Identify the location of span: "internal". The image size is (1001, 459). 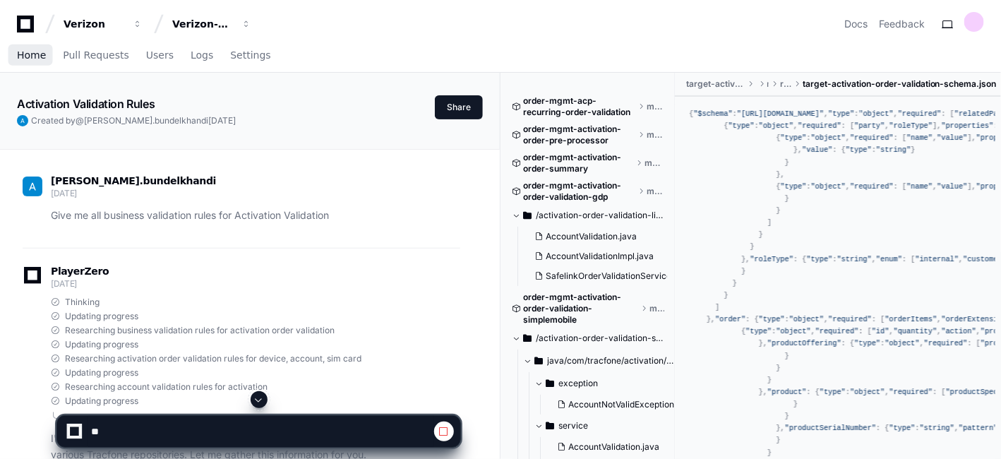
(937, 259).